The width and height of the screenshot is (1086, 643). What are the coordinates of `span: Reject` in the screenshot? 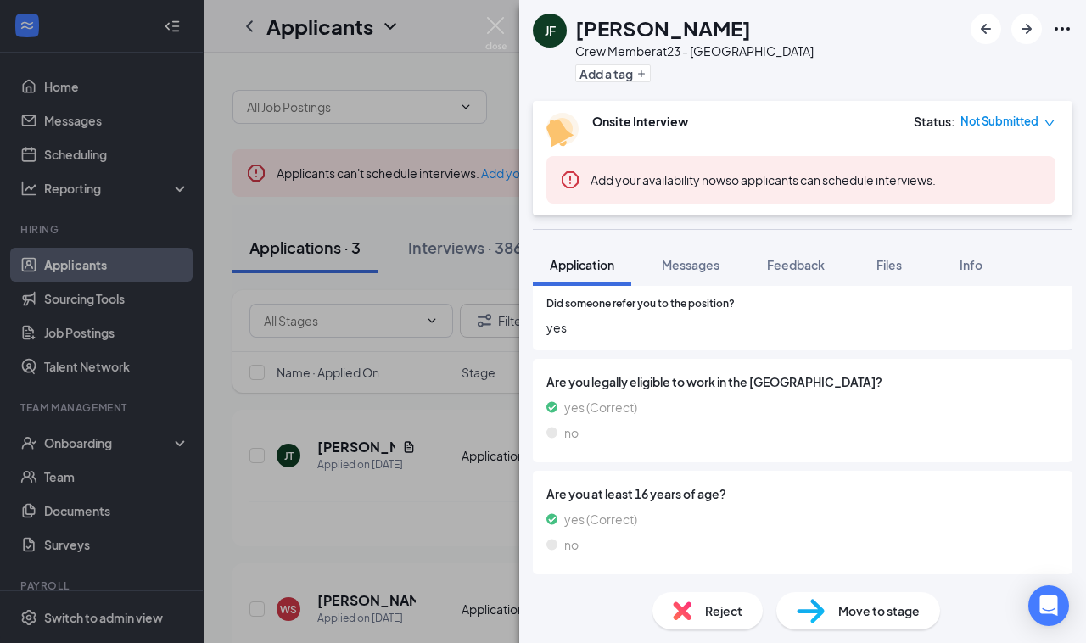 It's located at (723, 611).